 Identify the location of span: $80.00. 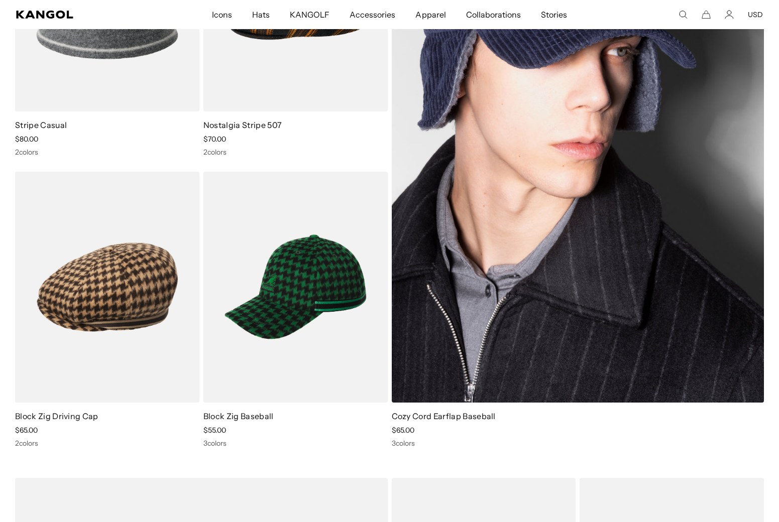
(27, 139).